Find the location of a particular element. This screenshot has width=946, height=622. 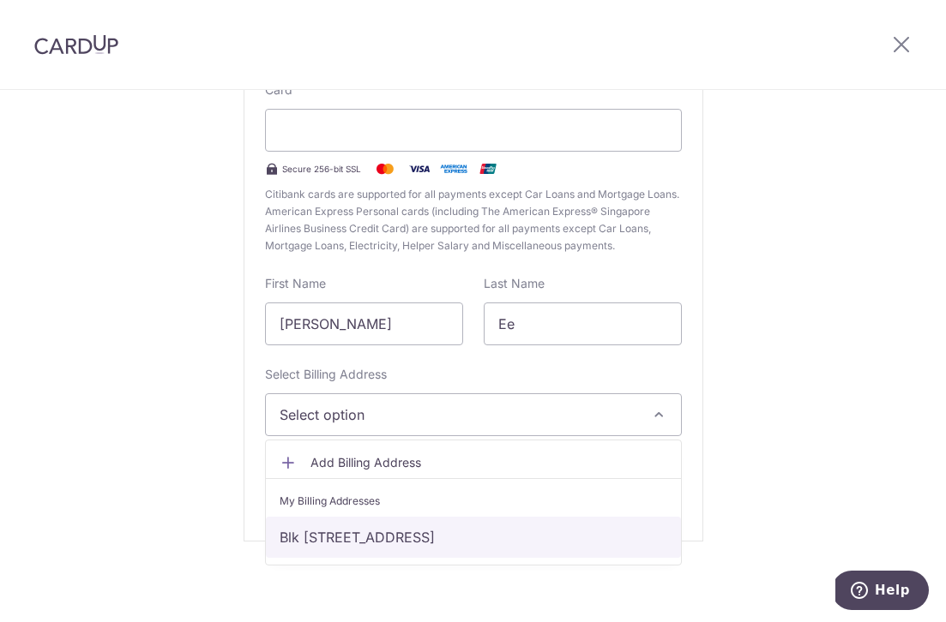

span: Citibank cards are supported for all payments except Car Loans and Mortgage Loans. American Expre... is located at coordinates (473, 220).